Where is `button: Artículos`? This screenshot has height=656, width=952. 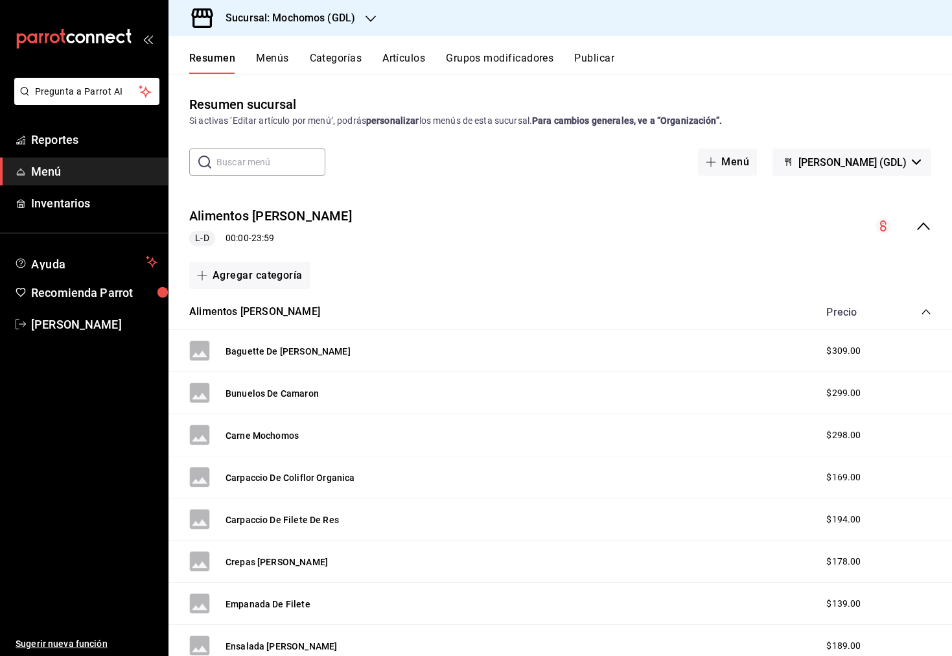 button: Artículos is located at coordinates (404, 63).